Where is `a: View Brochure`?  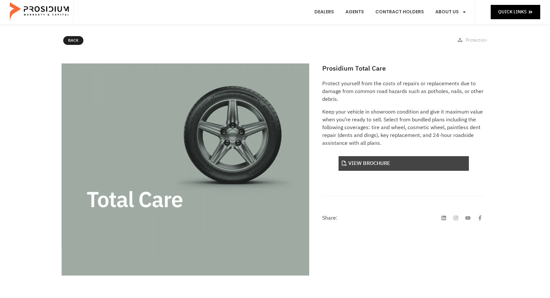 a: View Brochure is located at coordinates (404, 164).